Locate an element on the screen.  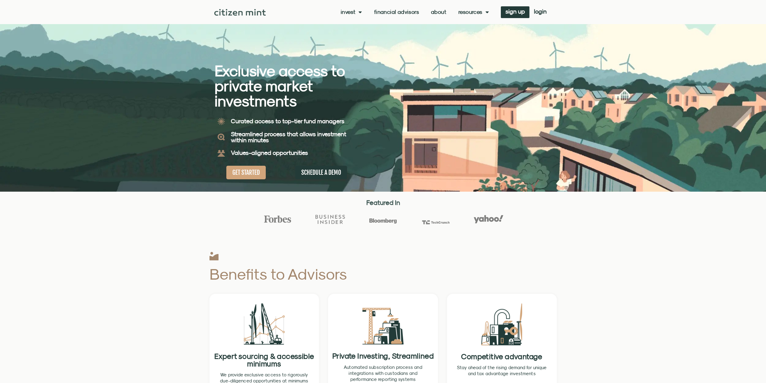
b: Curated access to top-tier fund managers is located at coordinates (287, 121).